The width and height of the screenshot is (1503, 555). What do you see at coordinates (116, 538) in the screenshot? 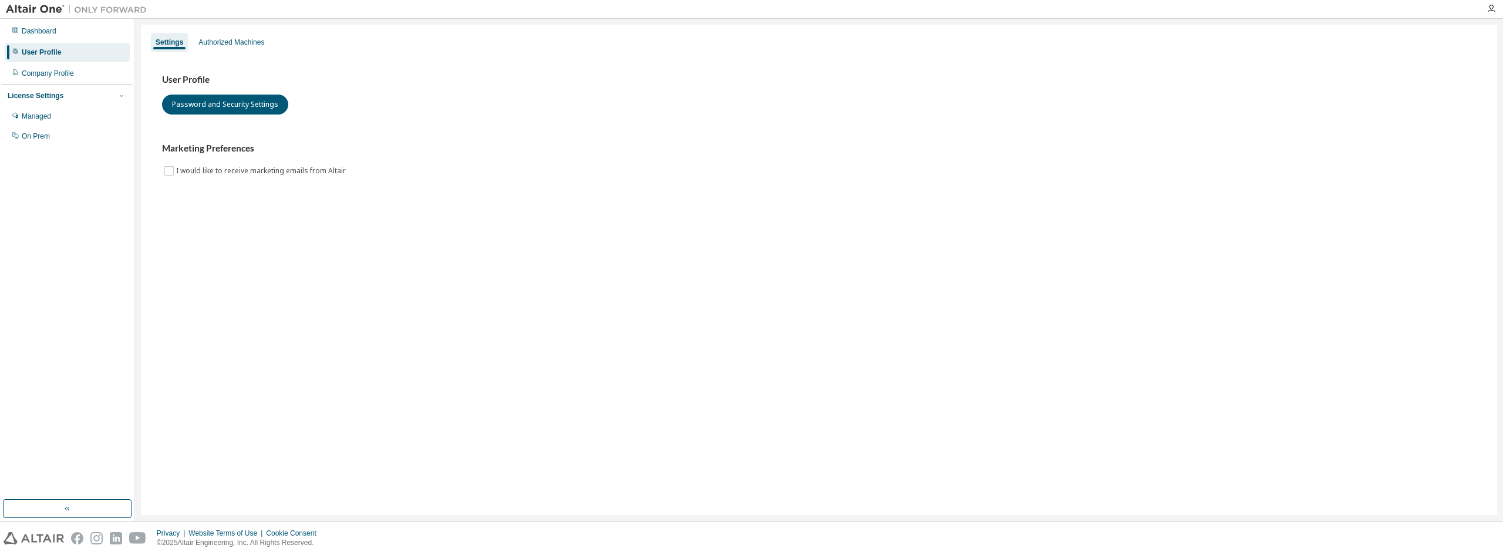
I see `img: linkedin.svg` at bounding box center [116, 538].